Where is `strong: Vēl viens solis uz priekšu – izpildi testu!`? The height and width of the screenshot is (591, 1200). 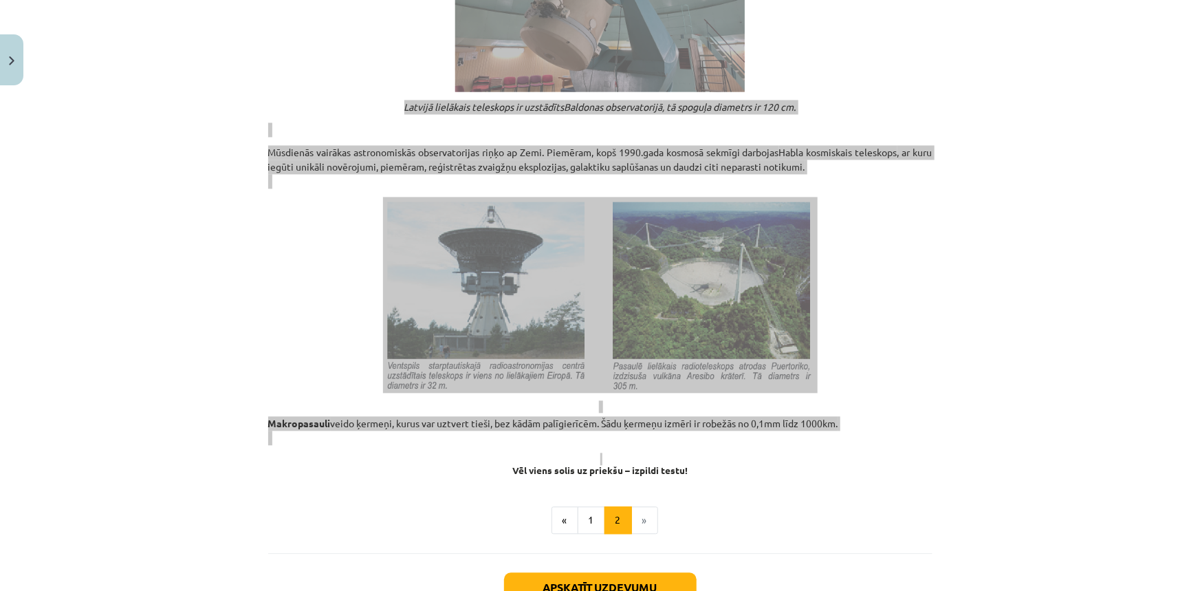 strong: Vēl viens solis uz priekšu – izpildi testu! is located at coordinates (600, 470).